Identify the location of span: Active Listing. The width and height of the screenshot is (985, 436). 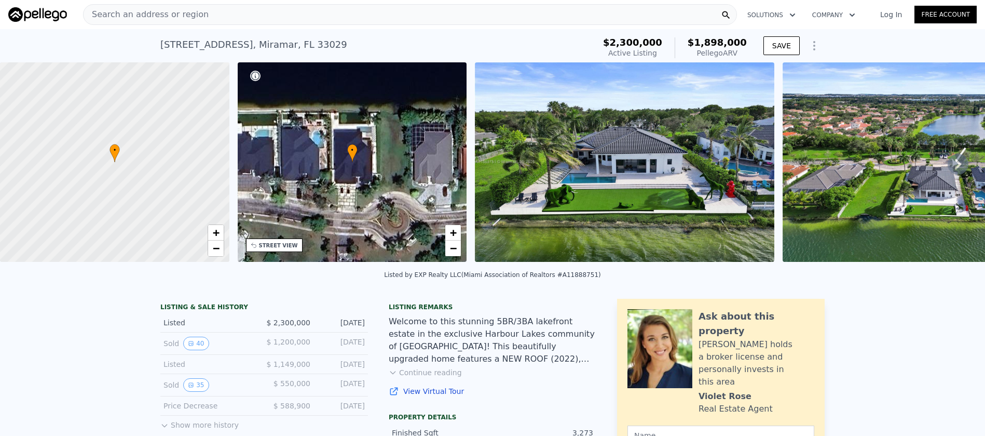
(633, 53).